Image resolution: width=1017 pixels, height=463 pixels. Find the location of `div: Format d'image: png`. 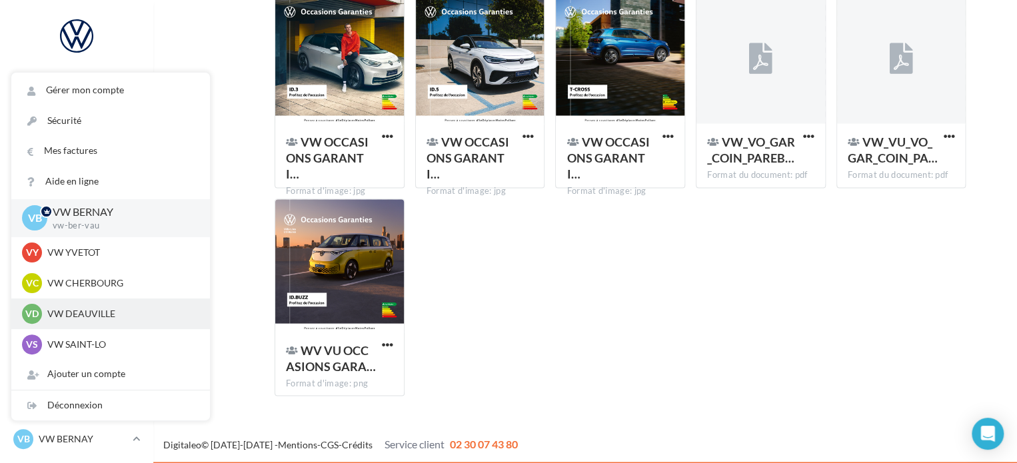

div: Format d'image: png is located at coordinates (339, 383).